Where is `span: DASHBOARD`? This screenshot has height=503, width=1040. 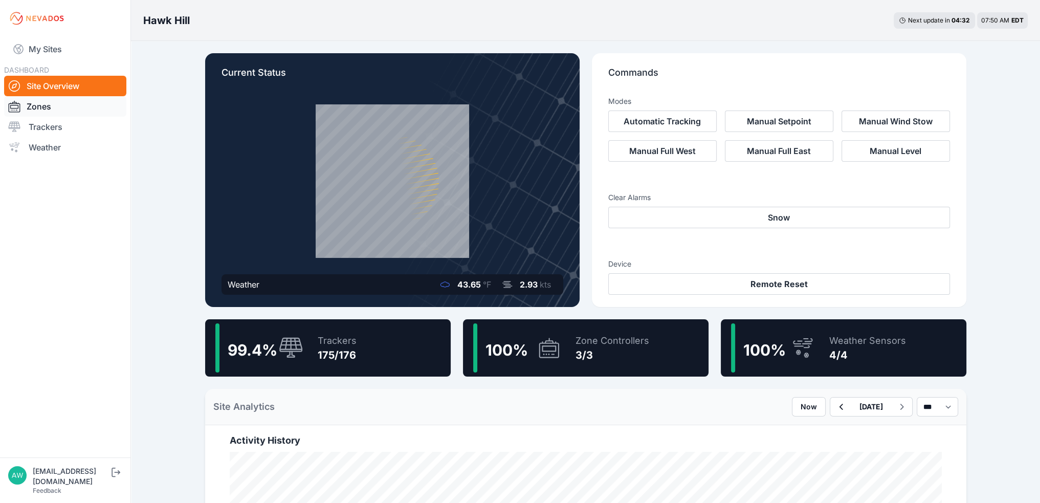
span: DASHBOARD is located at coordinates (27, 70).